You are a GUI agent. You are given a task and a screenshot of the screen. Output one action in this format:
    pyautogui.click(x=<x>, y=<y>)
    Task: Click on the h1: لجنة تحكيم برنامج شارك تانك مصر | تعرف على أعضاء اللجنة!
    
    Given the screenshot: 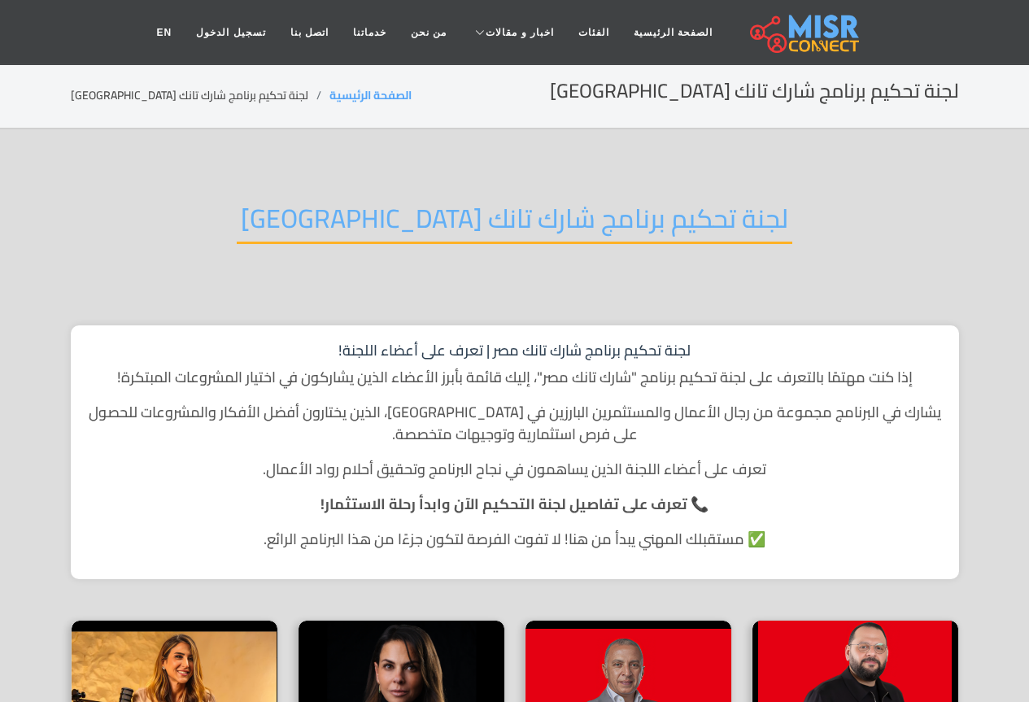 What is the action you would take?
    pyautogui.click(x=515, y=351)
    